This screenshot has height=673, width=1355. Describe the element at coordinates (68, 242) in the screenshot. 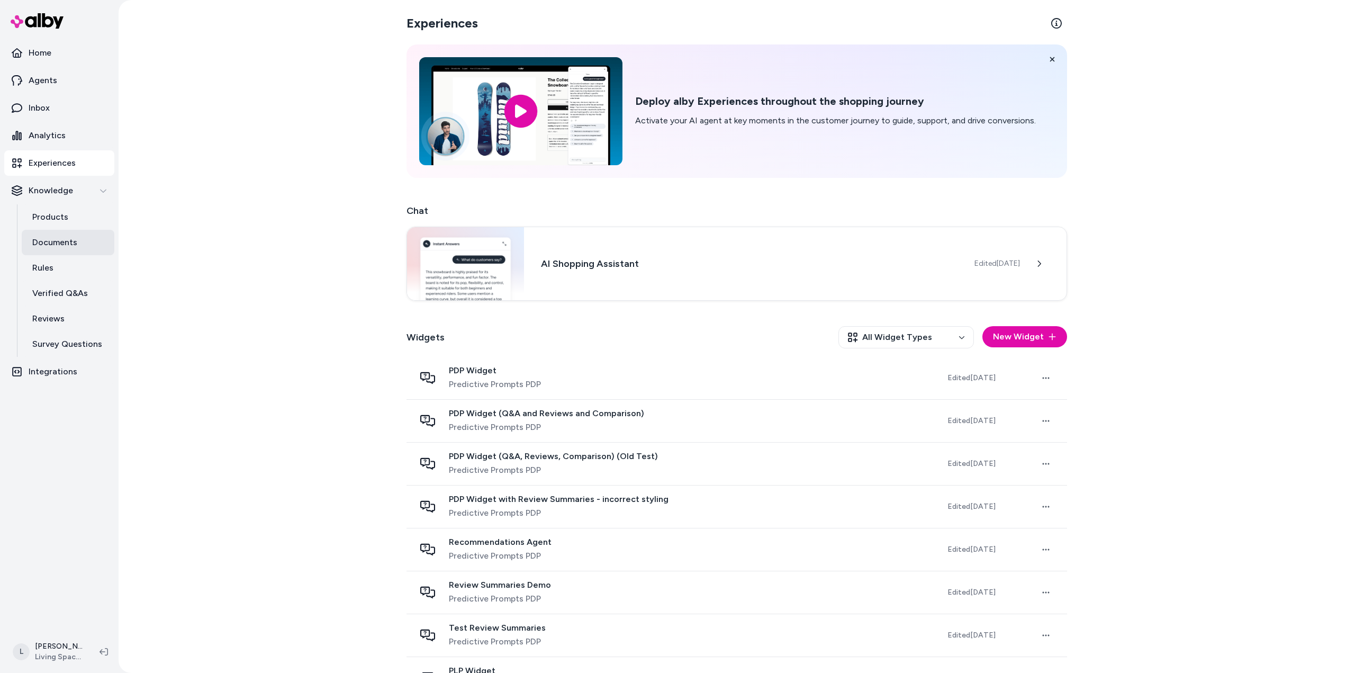

I see `a: Documents` at that location.